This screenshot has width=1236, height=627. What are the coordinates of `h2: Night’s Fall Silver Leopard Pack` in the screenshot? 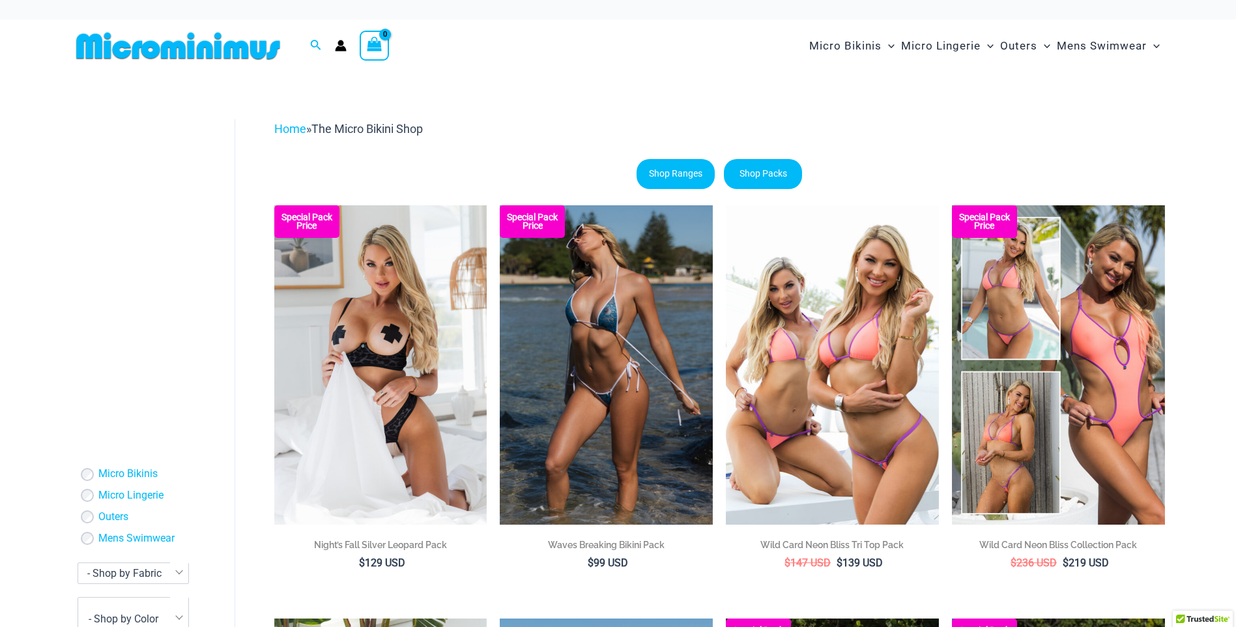 It's located at (381, 545).